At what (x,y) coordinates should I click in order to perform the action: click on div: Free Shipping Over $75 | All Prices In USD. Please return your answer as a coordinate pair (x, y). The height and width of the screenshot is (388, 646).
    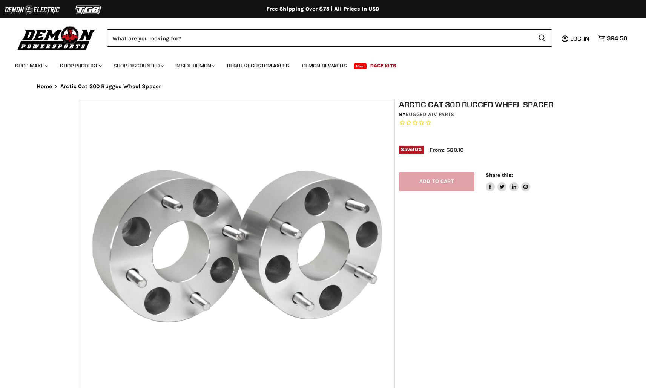
    Looking at the image, I should click on (323, 9).